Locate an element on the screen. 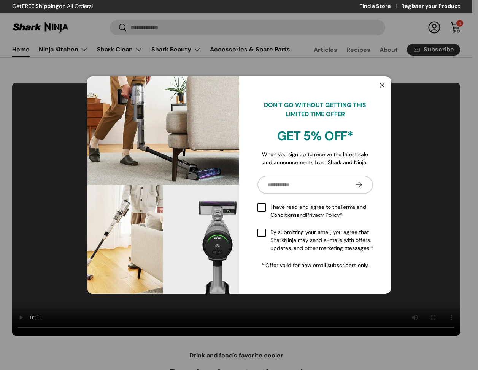 This screenshot has width=478, height=370. h2: GET 5% OFF* is located at coordinates (316, 136).